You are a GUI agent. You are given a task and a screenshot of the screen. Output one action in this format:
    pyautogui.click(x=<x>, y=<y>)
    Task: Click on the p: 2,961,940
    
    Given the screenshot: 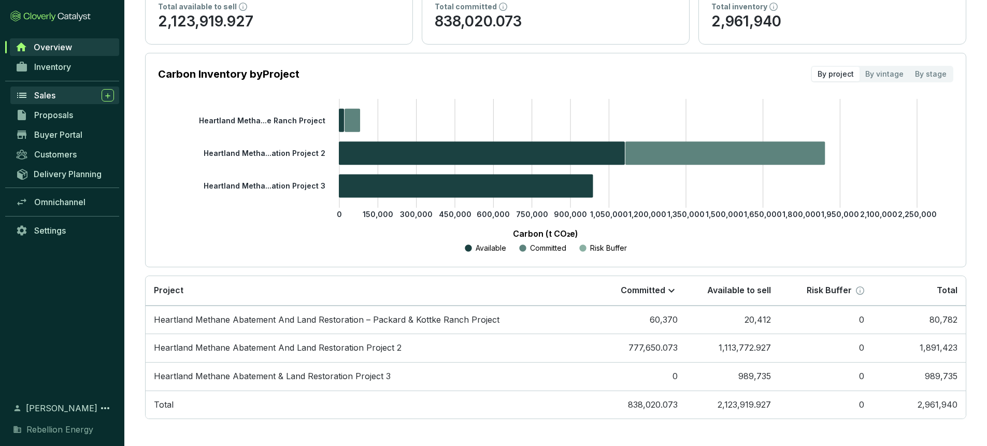 What is the action you would take?
    pyautogui.click(x=832, y=22)
    